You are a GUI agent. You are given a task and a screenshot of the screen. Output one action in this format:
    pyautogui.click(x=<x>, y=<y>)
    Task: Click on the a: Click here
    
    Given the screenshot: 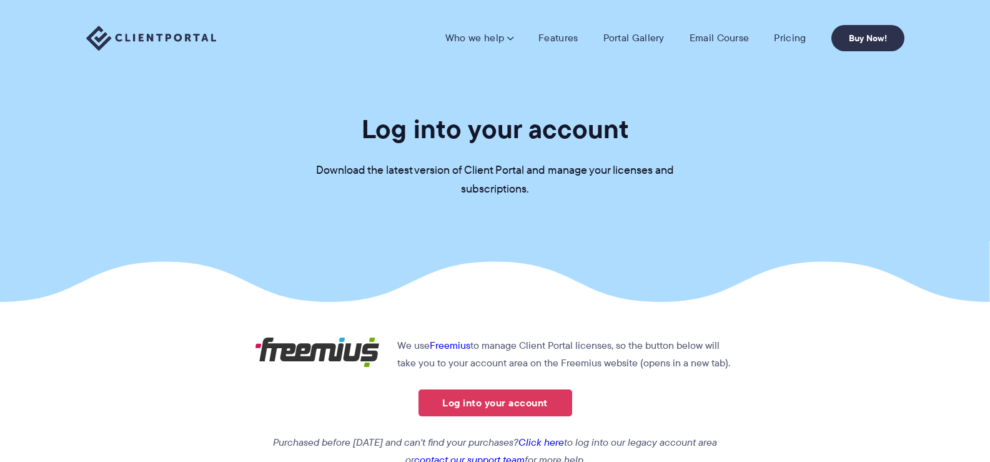 What is the action you would take?
    pyautogui.click(x=541, y=442)
    